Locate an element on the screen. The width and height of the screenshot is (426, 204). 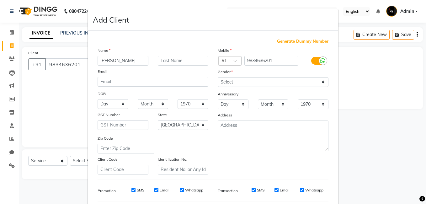
input: Resident No. or Any Id is located at coordinates (183, 170).